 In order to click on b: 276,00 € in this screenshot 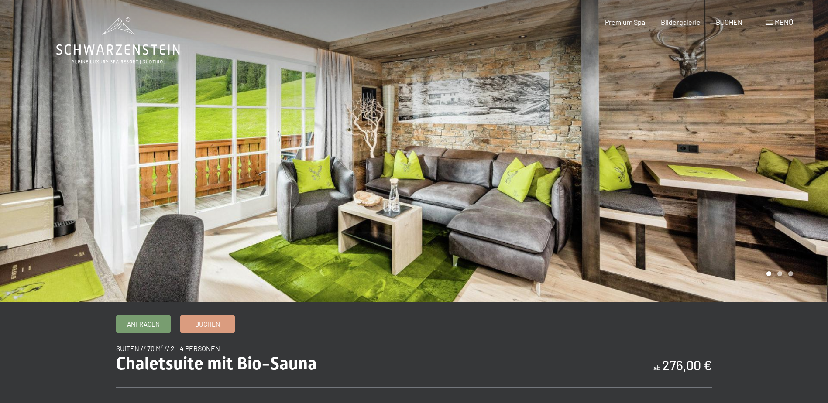, I will do `click(687, 365)`.